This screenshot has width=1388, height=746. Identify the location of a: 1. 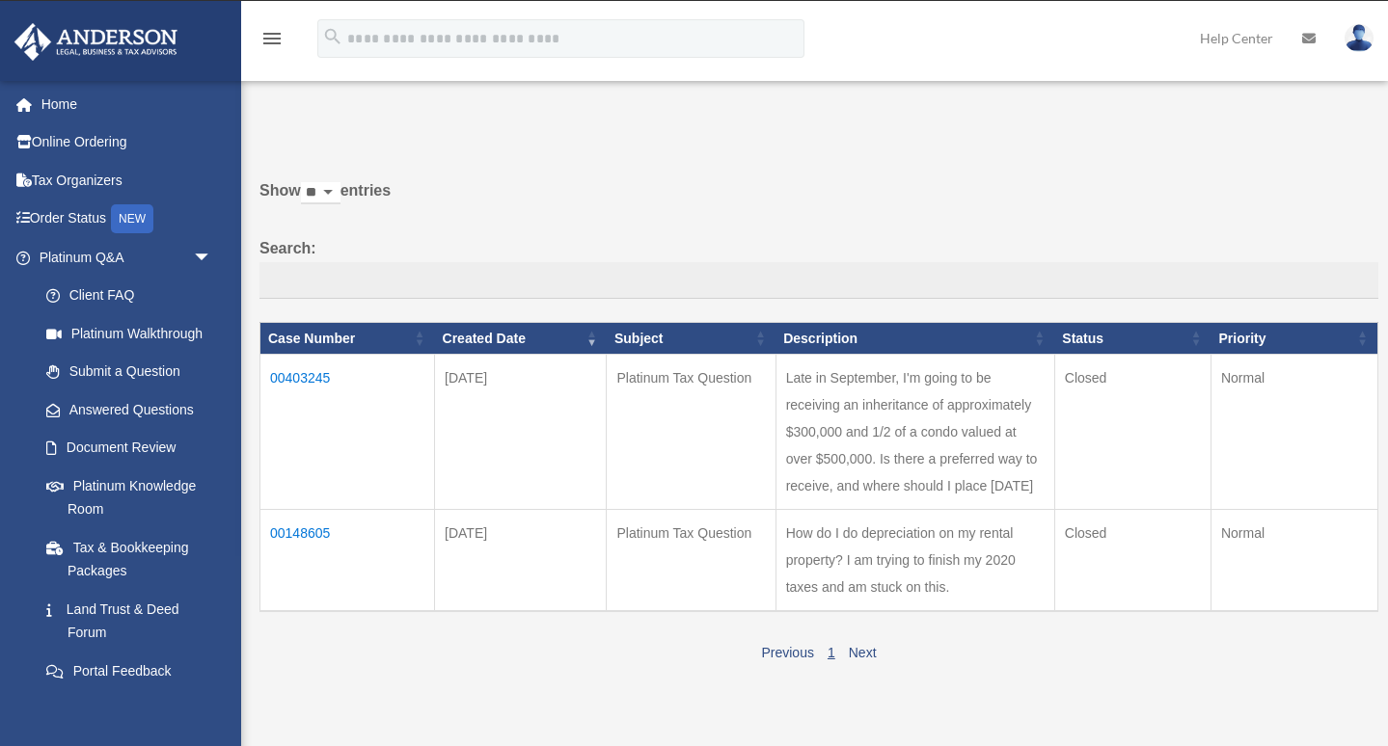
(831, 653).